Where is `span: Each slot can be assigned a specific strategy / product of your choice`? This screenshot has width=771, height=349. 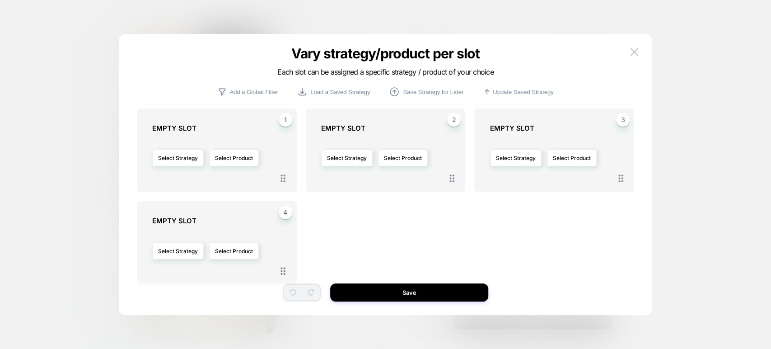
span: Each slot can be assigned a specific strategy / product of your choice is located at coordinates (385, 72).